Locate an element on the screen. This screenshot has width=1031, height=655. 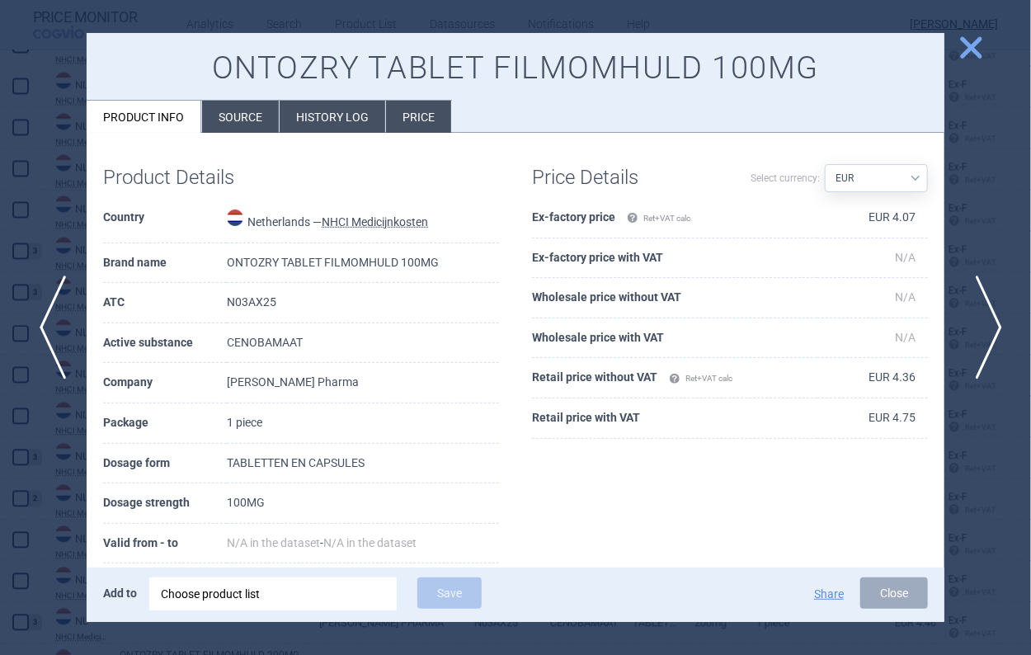
th: Active substance is located at coordinates (165, 343).